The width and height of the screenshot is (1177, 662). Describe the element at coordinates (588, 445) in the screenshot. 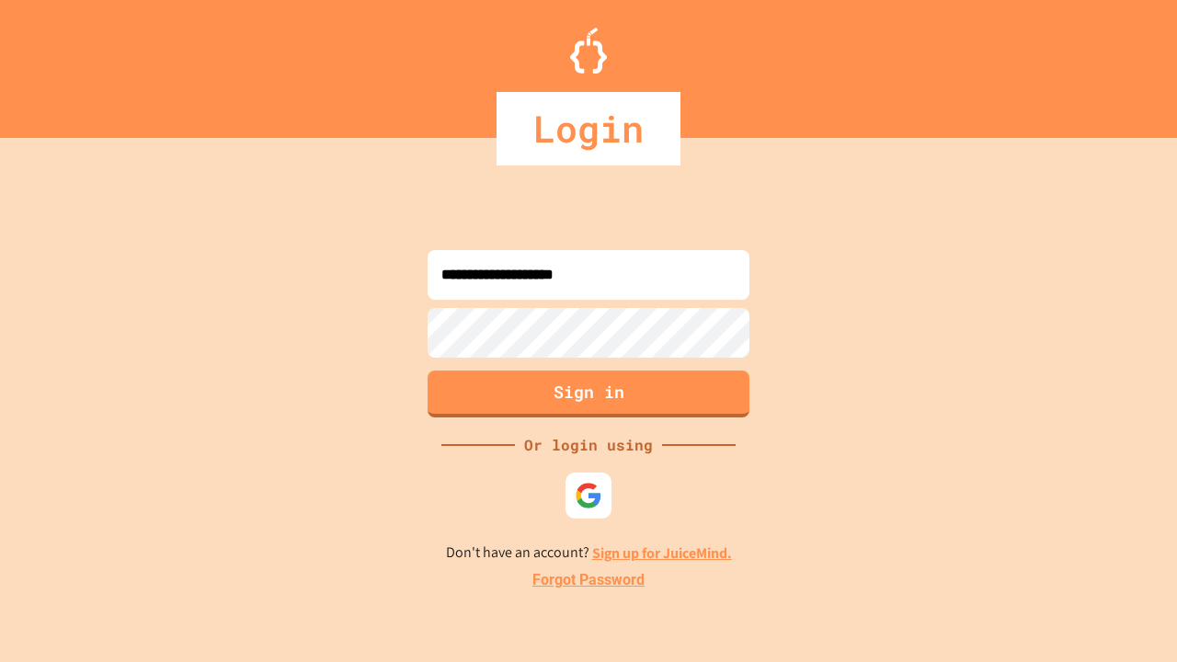

I see `div: Or login using` at that location.